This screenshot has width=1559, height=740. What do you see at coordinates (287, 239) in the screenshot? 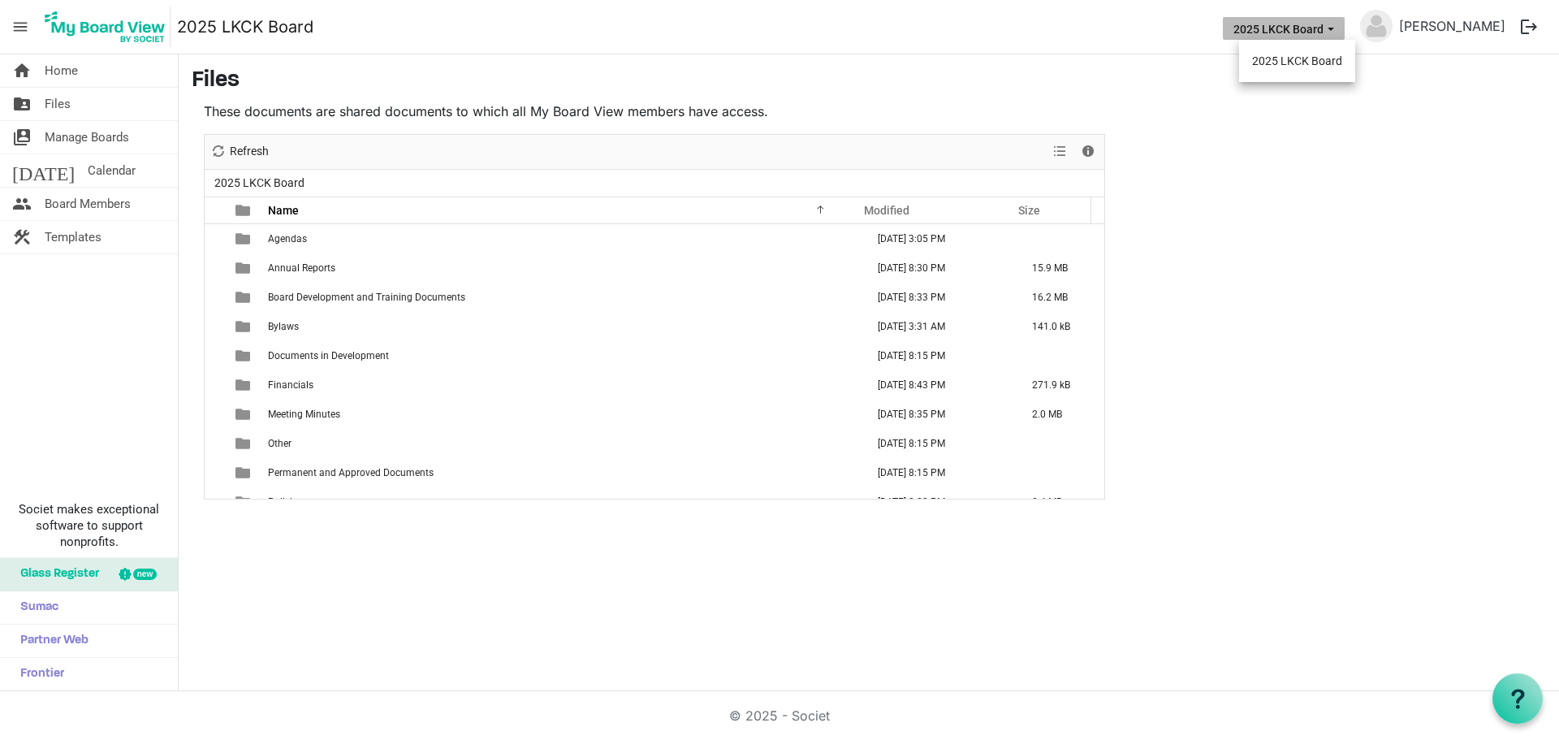
I see `span: Agendas` at bounding box center [287, 239].